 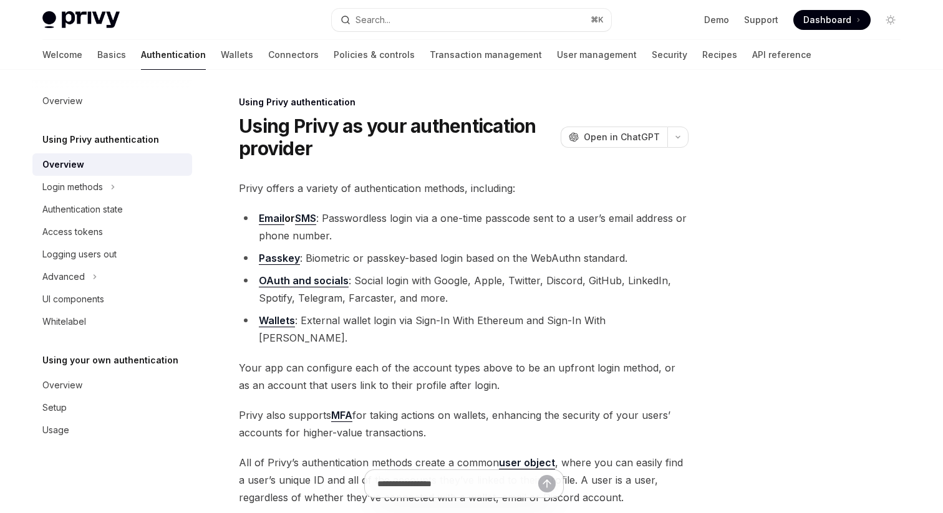 I want to click on li: : Passwordless login via a one-time passcode sent to a user’s email address or phone number., so click(x=463, y=227).